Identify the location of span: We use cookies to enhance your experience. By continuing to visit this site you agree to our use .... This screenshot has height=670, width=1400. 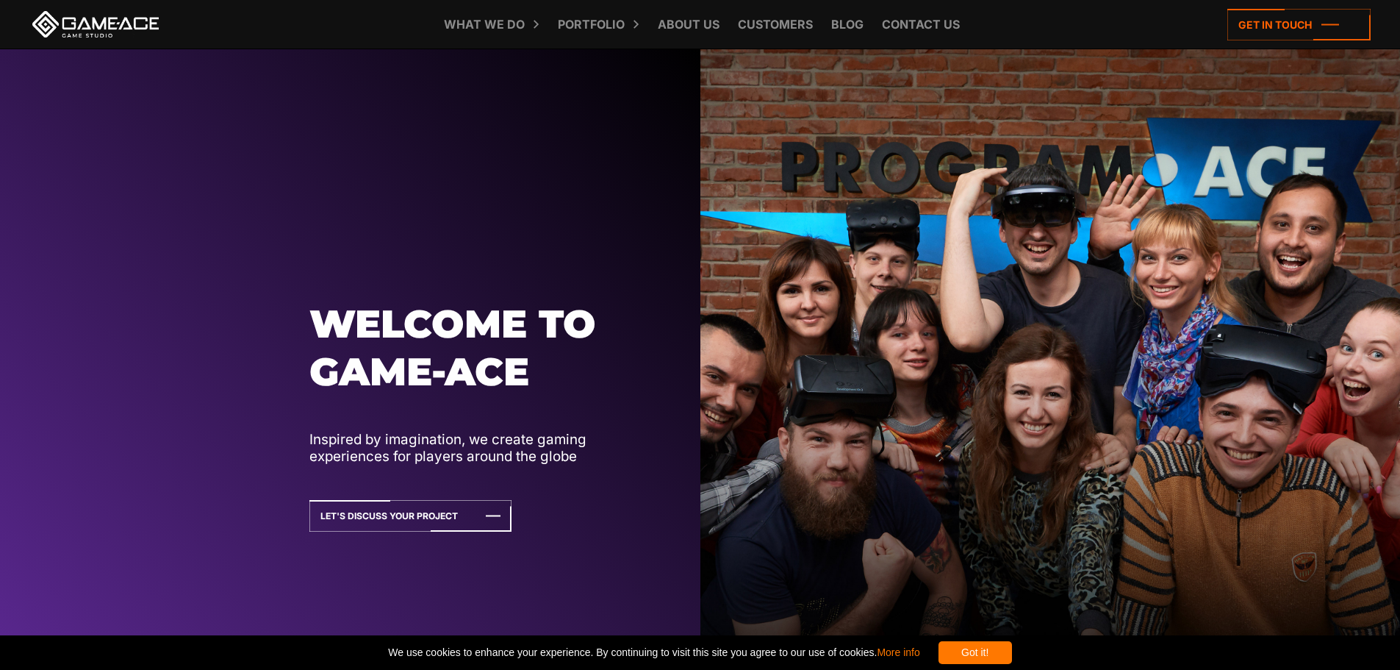
(654, 652).